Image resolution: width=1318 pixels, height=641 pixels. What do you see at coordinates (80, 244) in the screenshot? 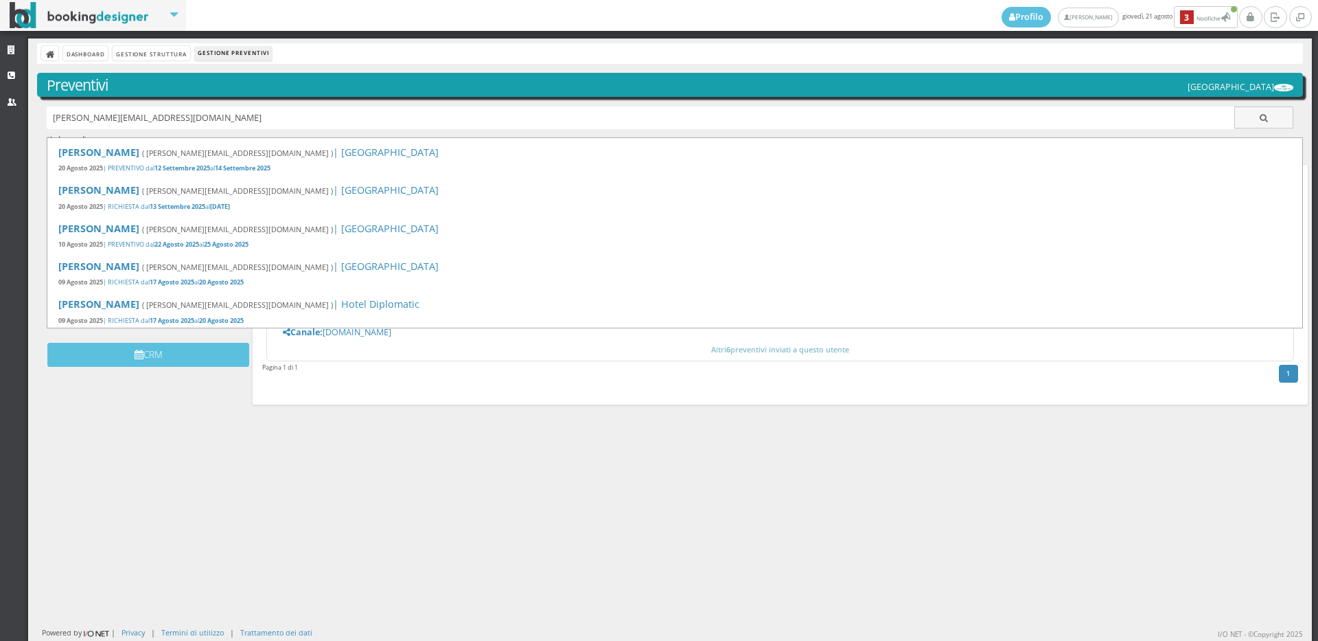
I see `b: 10 Agosto 2025` at bounding box center [80, 244].